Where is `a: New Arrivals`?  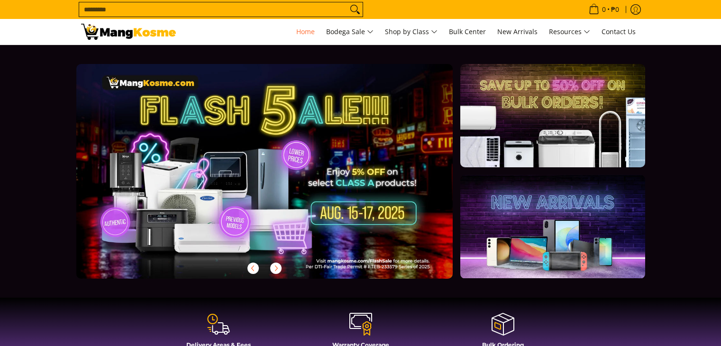 a: New Arrivals is located at coordinates (517, 32).